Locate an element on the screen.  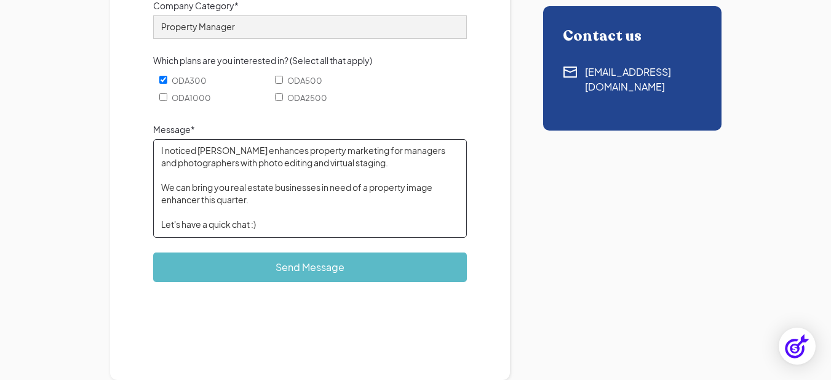
img: Contact using email is located at coordinates (570, 72).